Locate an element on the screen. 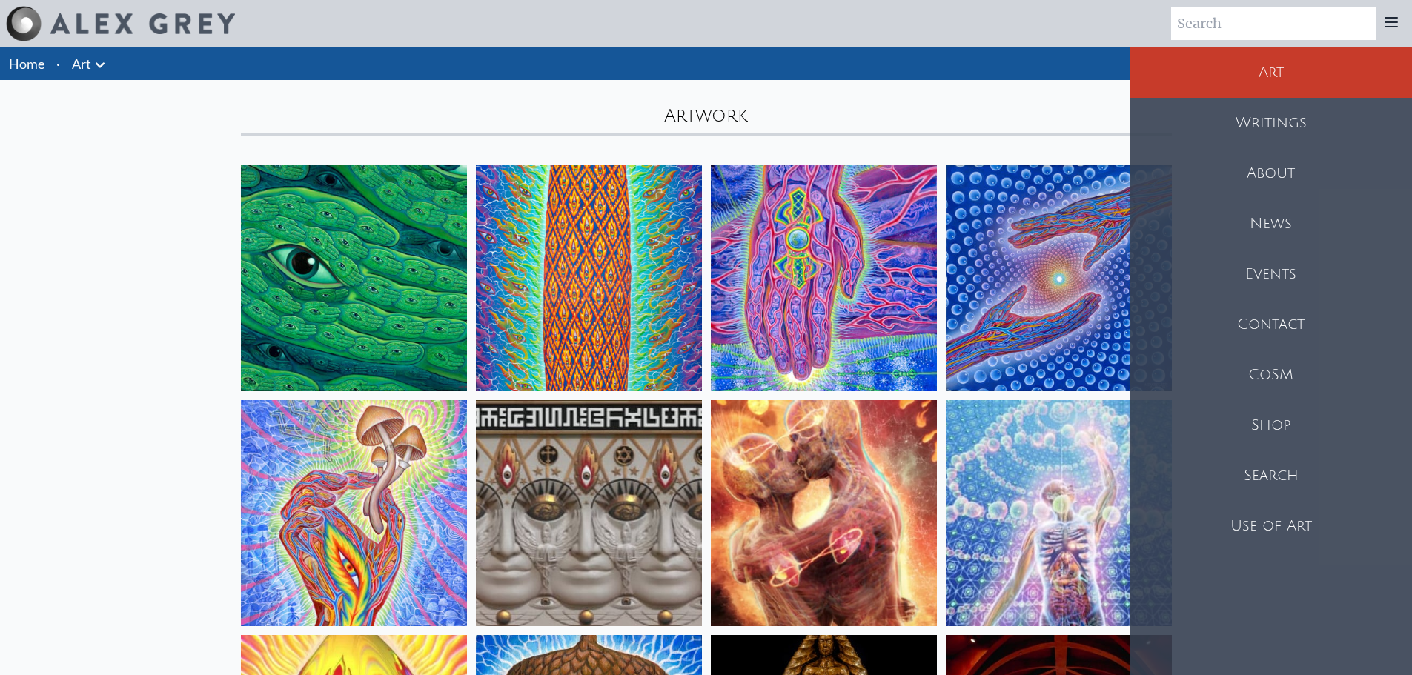 This screenshot has width=1412, height=675. a: About is located at coordinates (1271, 174).